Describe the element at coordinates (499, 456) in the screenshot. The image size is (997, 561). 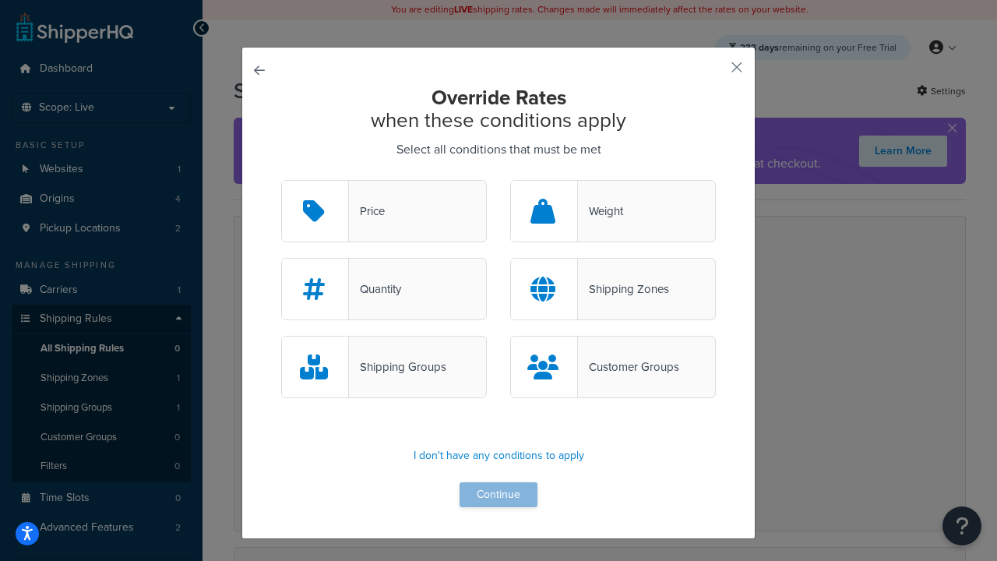
I see `p: I don't have any conditions to apply` at that location.